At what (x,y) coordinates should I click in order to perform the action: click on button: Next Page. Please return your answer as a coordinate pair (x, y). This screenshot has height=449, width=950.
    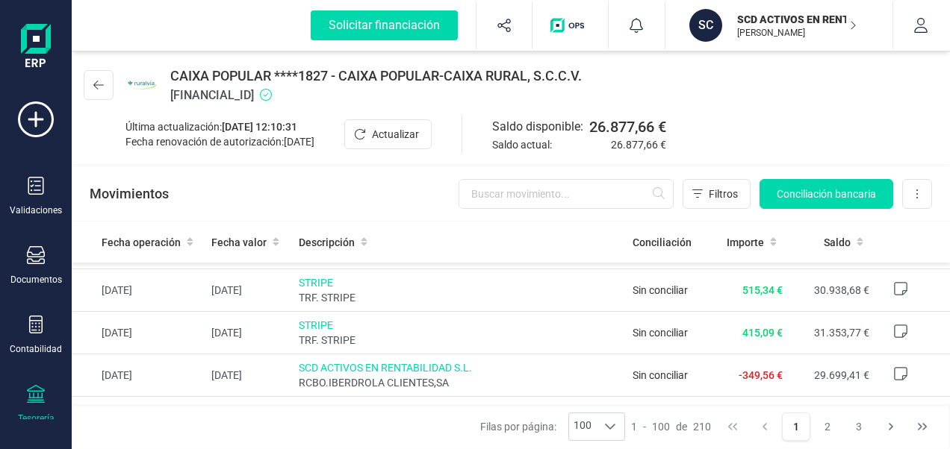
    Looking at the image, I should click on (891, 427).